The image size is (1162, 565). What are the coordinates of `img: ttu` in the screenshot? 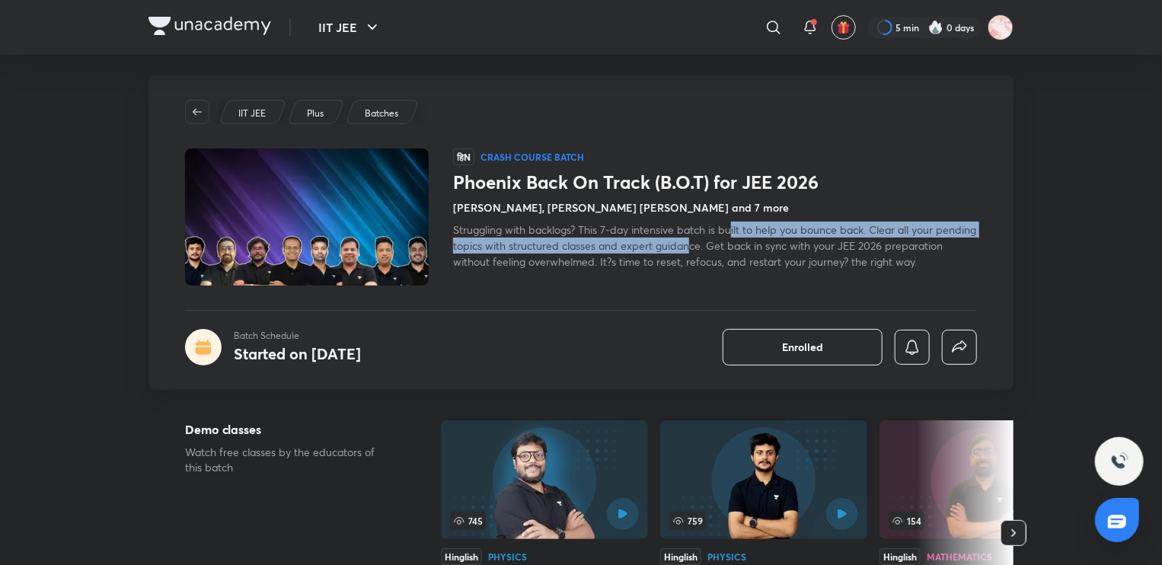 It's located at (1119, 461).